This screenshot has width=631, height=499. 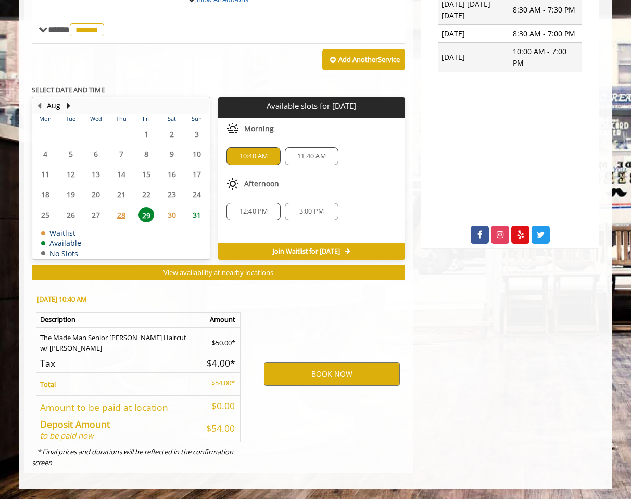 What do you see at coordinates (220, 363) in the screenshot?
I see `h5: $4.00*` at bounding box center [220, 363].